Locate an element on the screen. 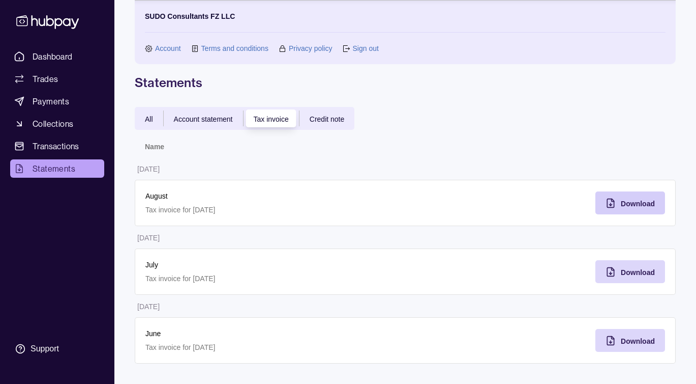  span: Statements is located at coordinates (54, 168).